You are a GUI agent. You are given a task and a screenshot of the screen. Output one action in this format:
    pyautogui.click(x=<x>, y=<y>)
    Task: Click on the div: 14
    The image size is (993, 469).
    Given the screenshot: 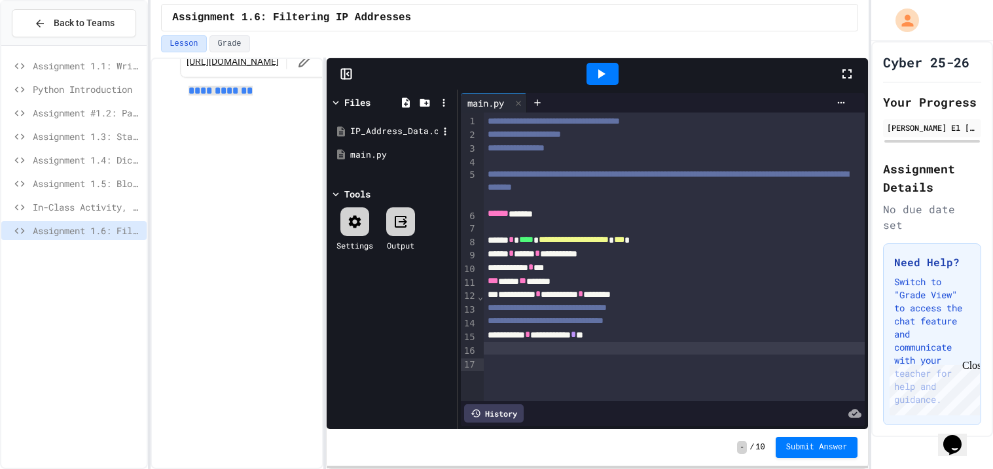 What is the action you would take?
    pyautogui.click(x=468, y=324)
    